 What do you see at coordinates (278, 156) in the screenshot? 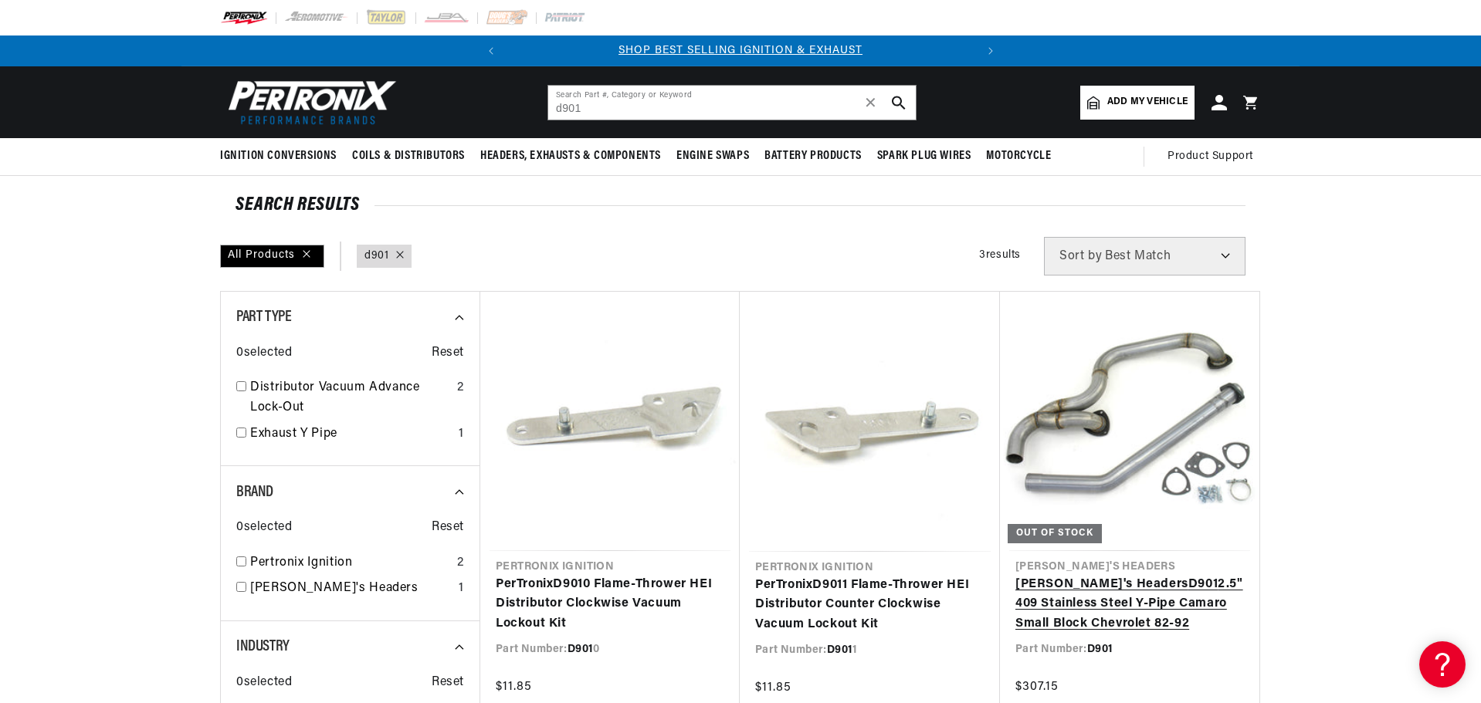
I see `span: Ignition Conversions` at bounding box center [278, 156].